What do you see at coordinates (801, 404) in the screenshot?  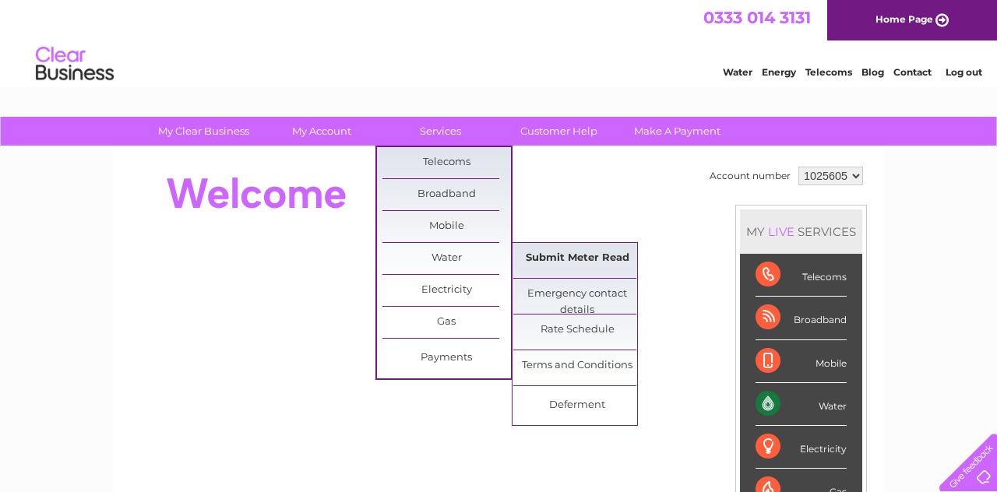 I see `div: Water` at bounding box center [801, 404].